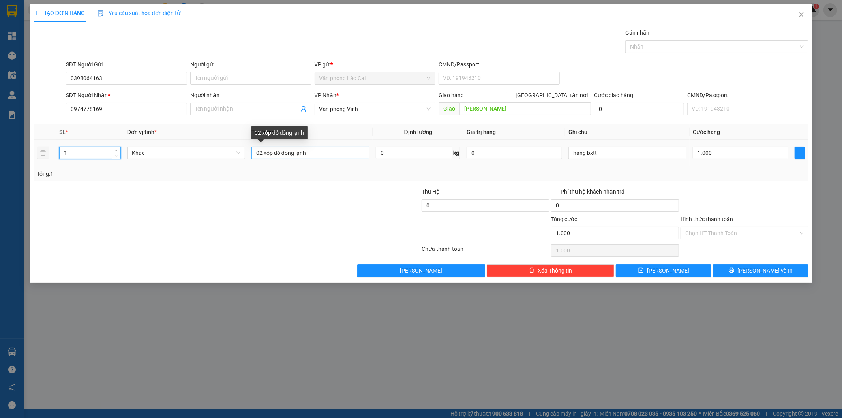  What do you see at coordinates (451, 95) in the screenshot?
I see `span: Giao hàng` at bounding box center [451, 95].